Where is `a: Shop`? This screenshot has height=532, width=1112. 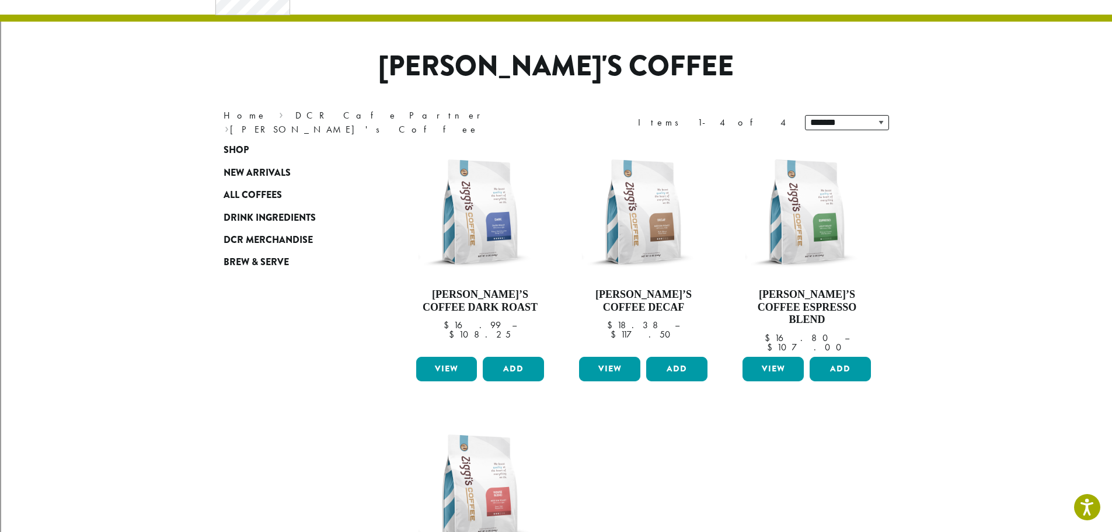 a: Shop is located at coordinates (294, 150).